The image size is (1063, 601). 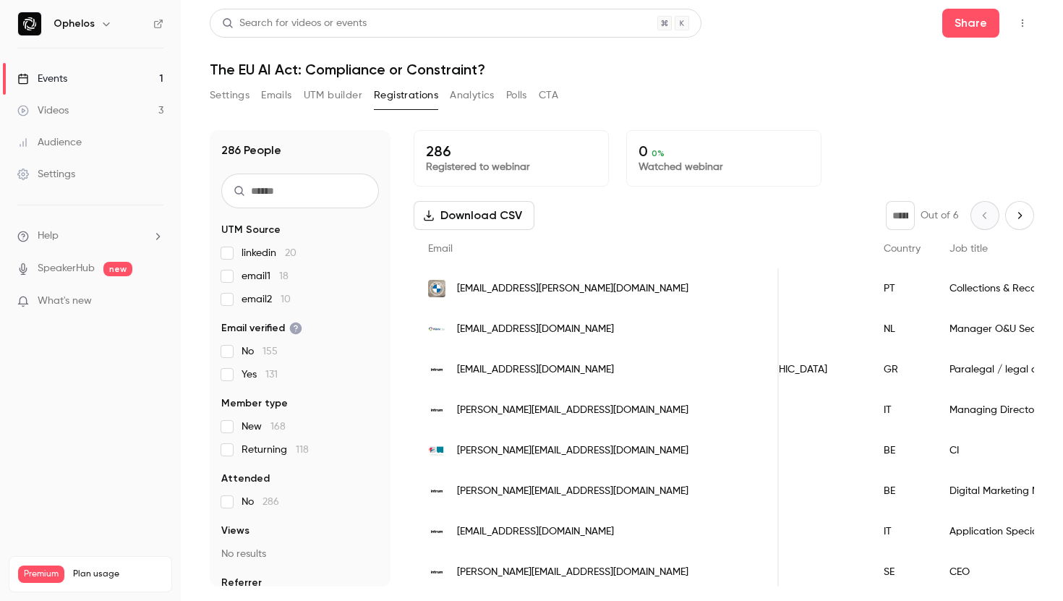 I want to click on img: Ophelos, so click(x=30, y=24).